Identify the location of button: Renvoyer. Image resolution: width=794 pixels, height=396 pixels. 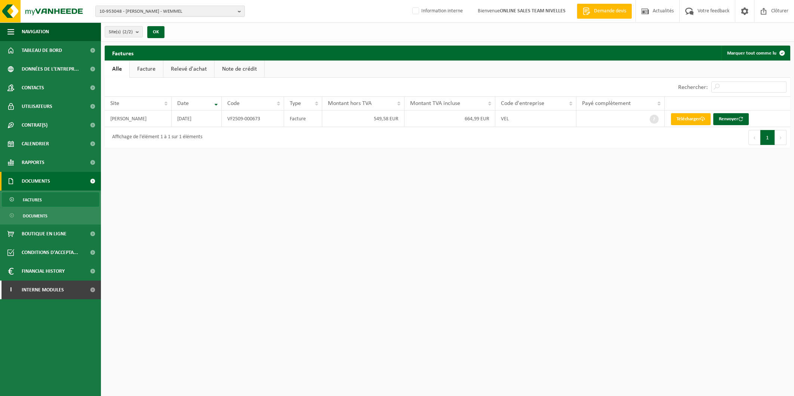
(731, 119).